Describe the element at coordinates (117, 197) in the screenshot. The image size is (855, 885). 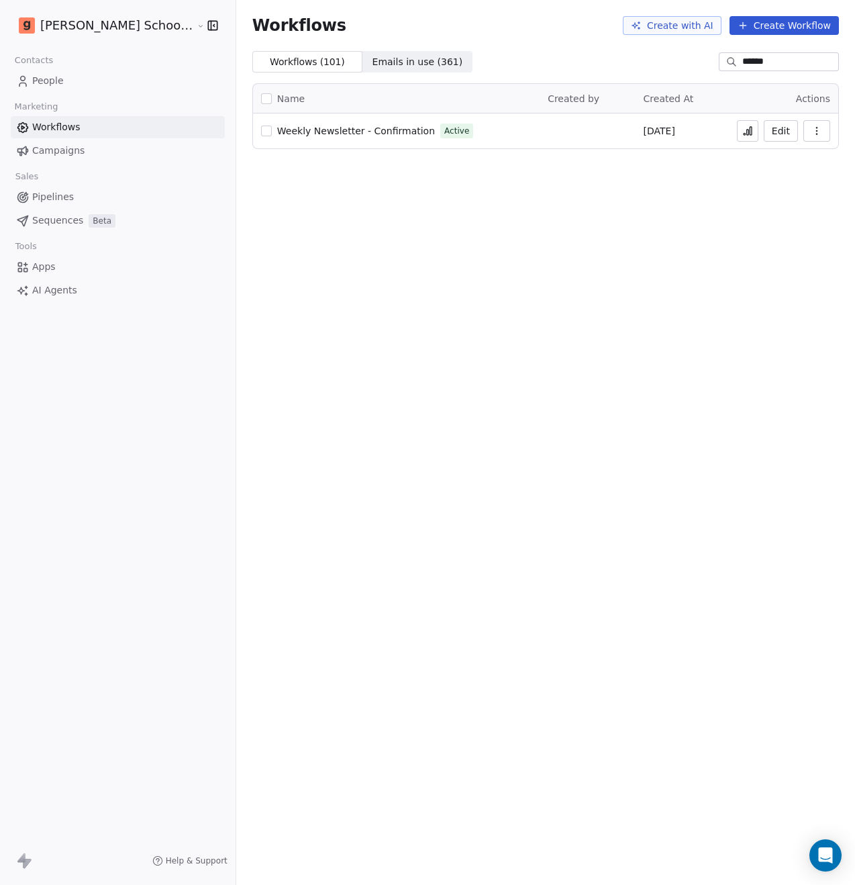
I see `a: Pipelines` at that location.